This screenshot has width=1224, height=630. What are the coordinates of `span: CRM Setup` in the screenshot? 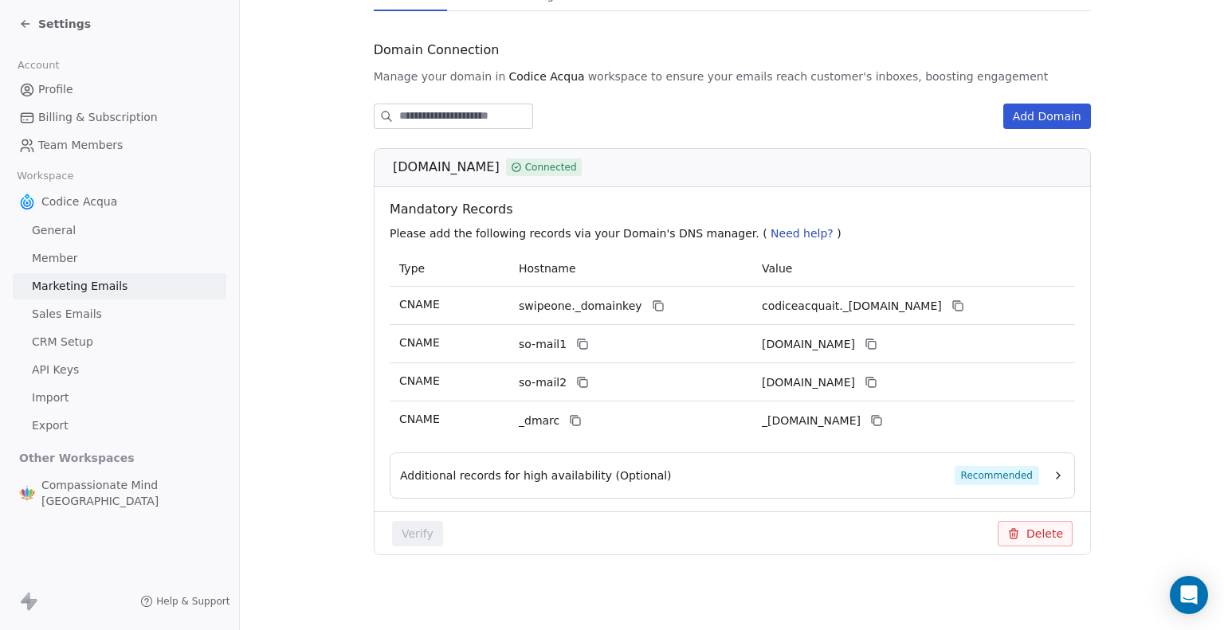 It's located at (62, 342).